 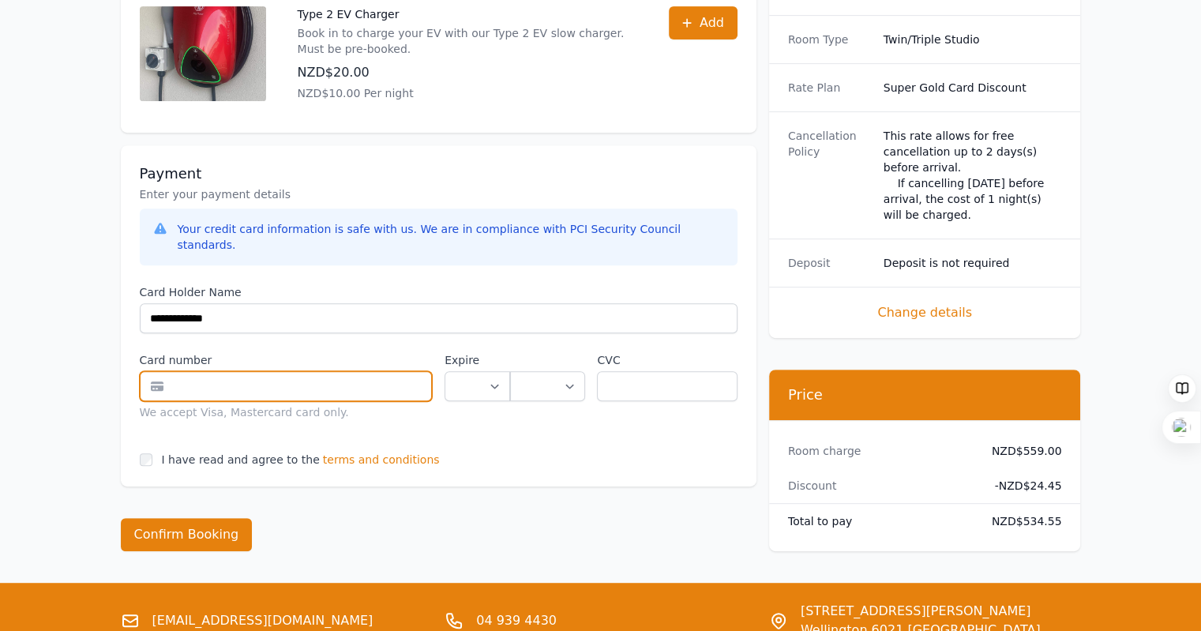 I want to click on div: We accept Visa, Mastercard card only., so click(x=286, y=412).